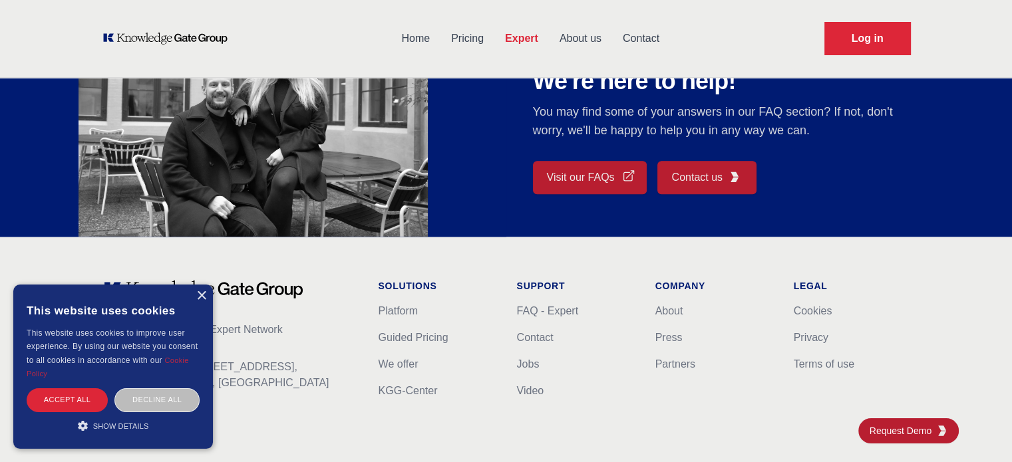  I want to click on div: Decline all, so click(157, 400).